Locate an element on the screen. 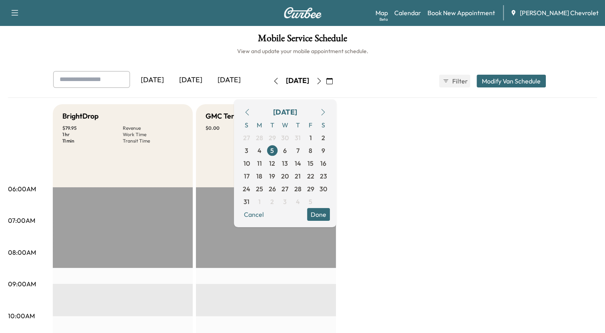 The height and width of the screenshot is (333, 605). a: Calendar is located at coordinates (407, 13).